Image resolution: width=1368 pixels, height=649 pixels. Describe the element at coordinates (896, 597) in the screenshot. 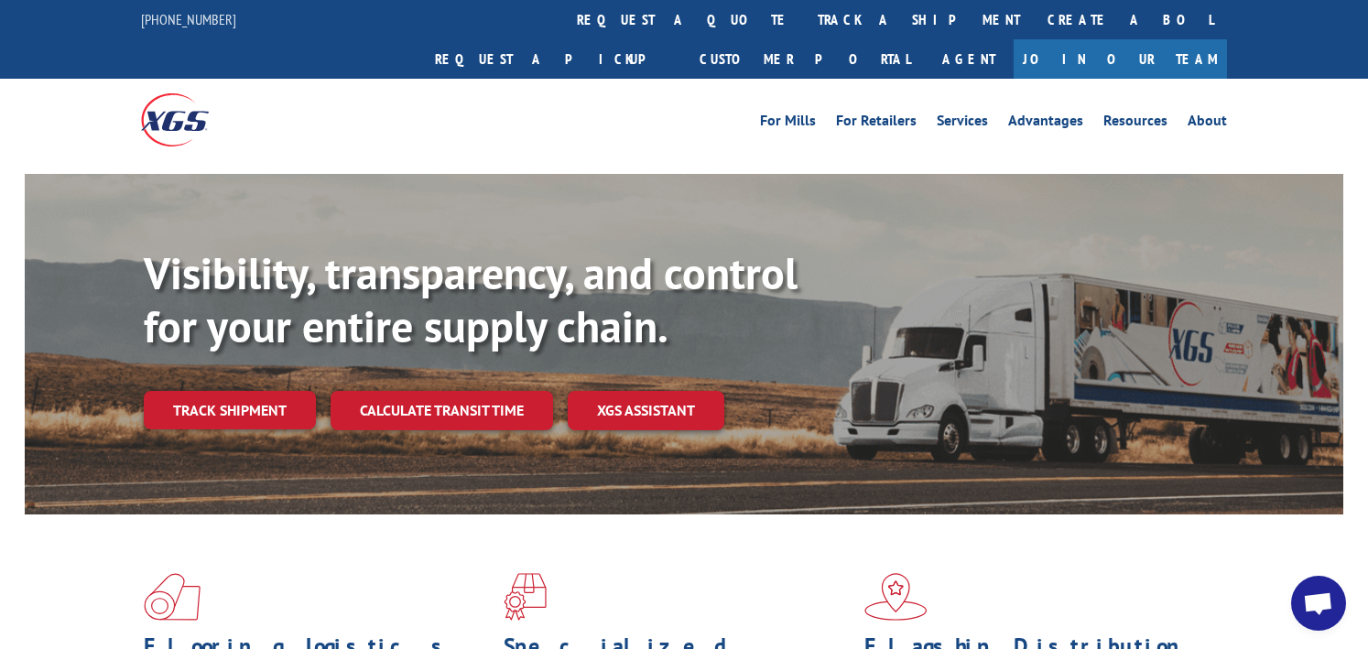

I see `img: xgs-icon-flagship-distribution-model-red` at that location.